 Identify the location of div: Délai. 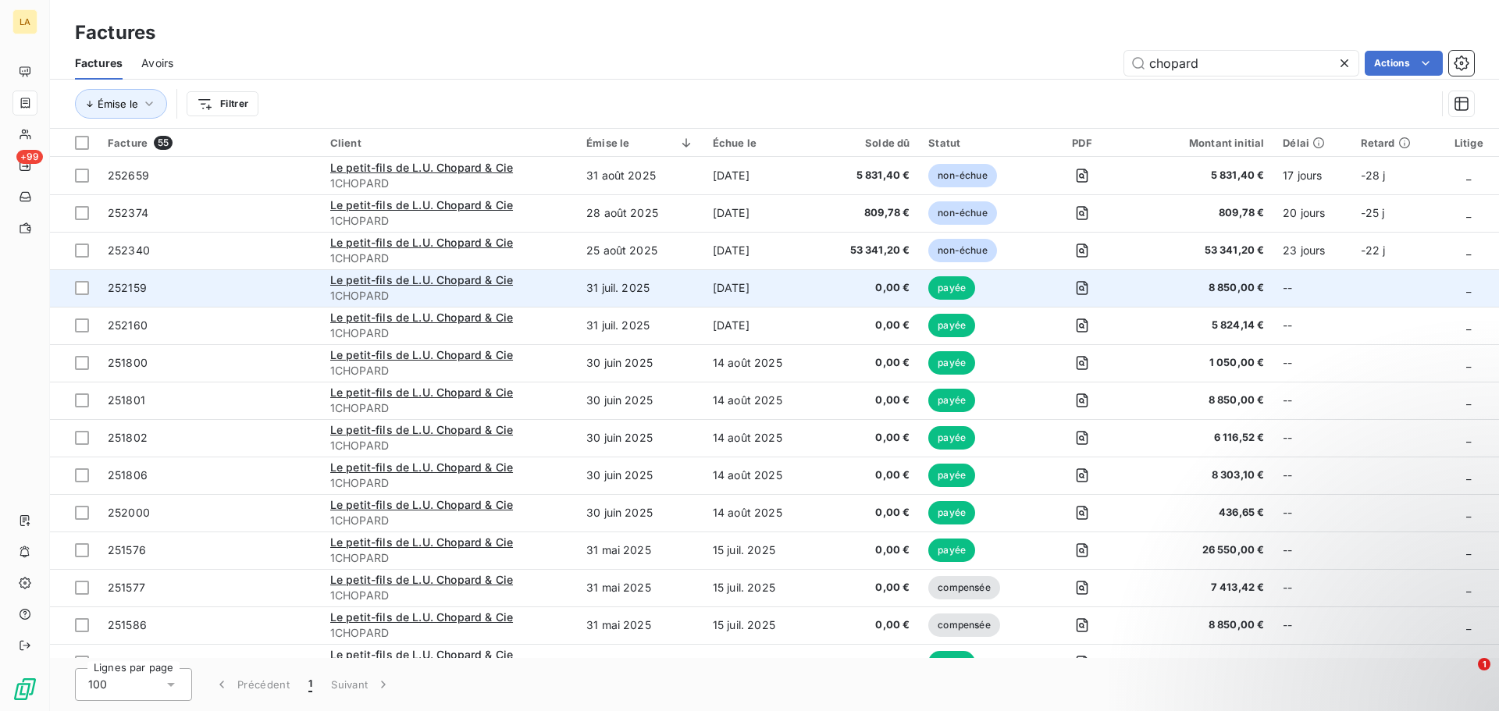
(1311, 143).